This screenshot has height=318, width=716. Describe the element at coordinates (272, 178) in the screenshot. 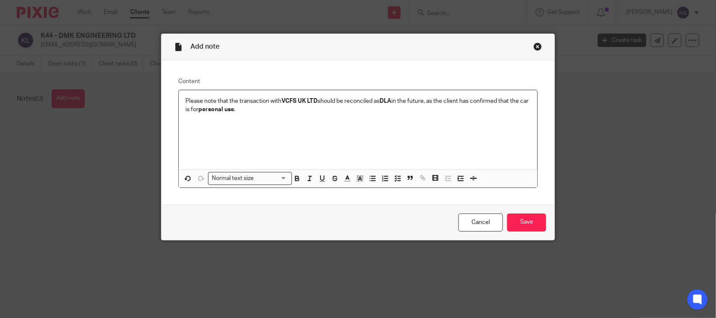

I see `input: Search for option` at that location.